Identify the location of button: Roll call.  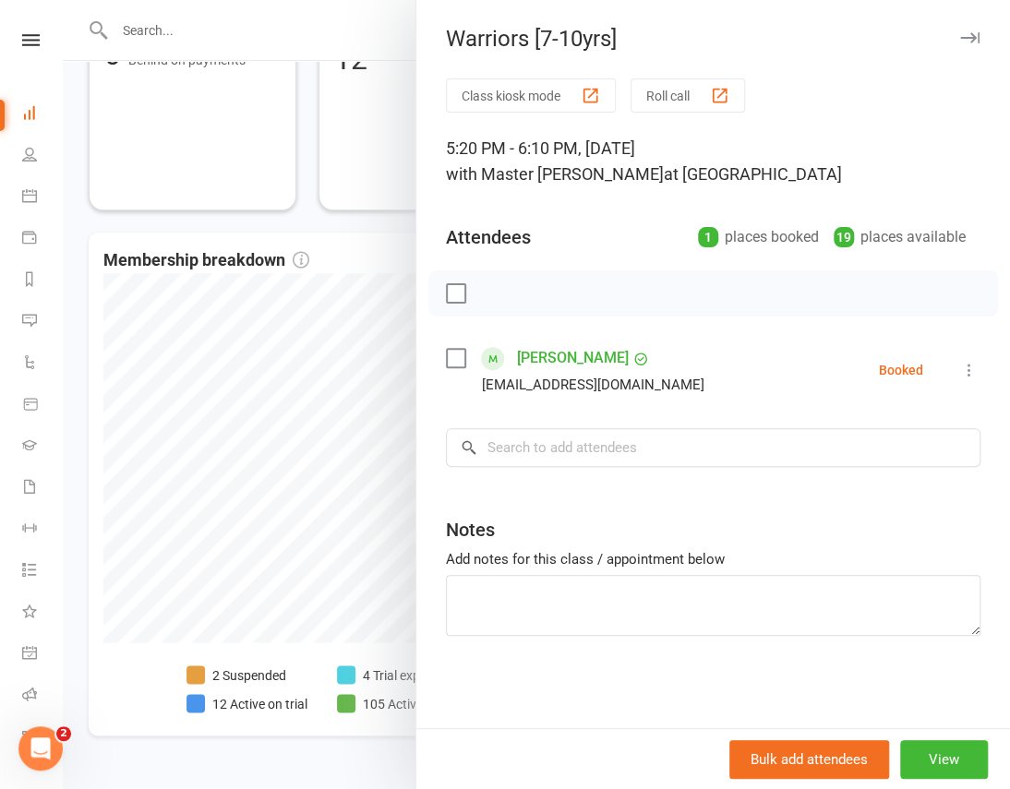
(687, 95).